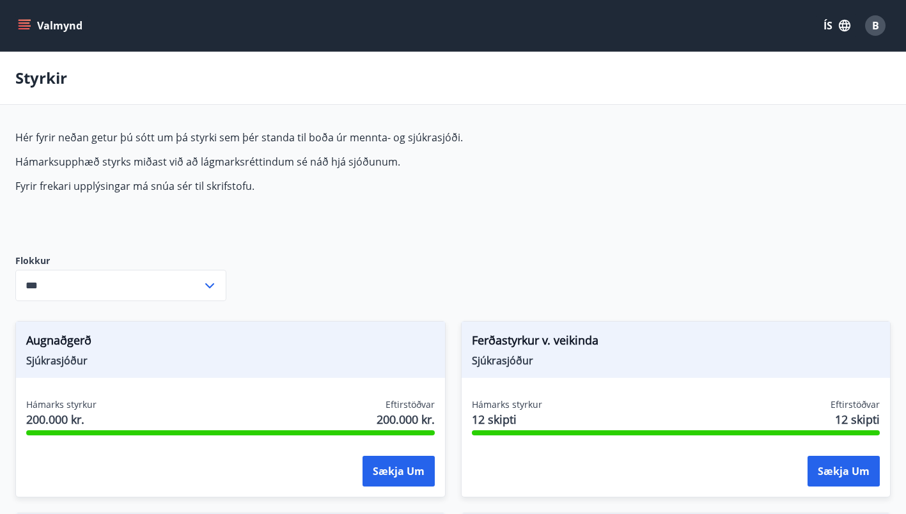 This screenshot has width=906, height=514. Describe the element at coordinates (837, 26) in the screenshot. I see `button: ÍS` at that location.